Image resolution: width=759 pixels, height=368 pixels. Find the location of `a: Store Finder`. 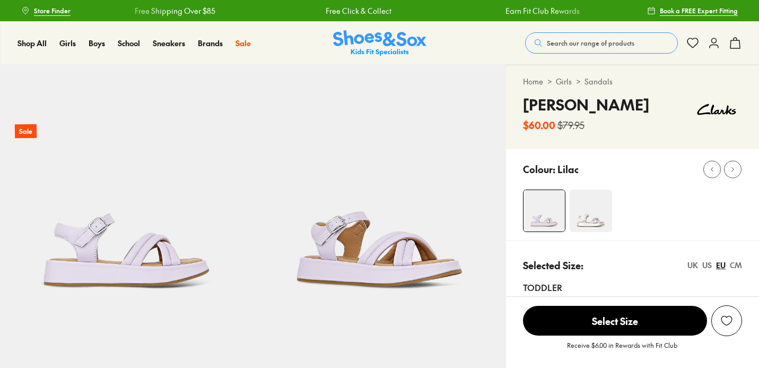

a: Store Finder is located at coordinates (46, 11).